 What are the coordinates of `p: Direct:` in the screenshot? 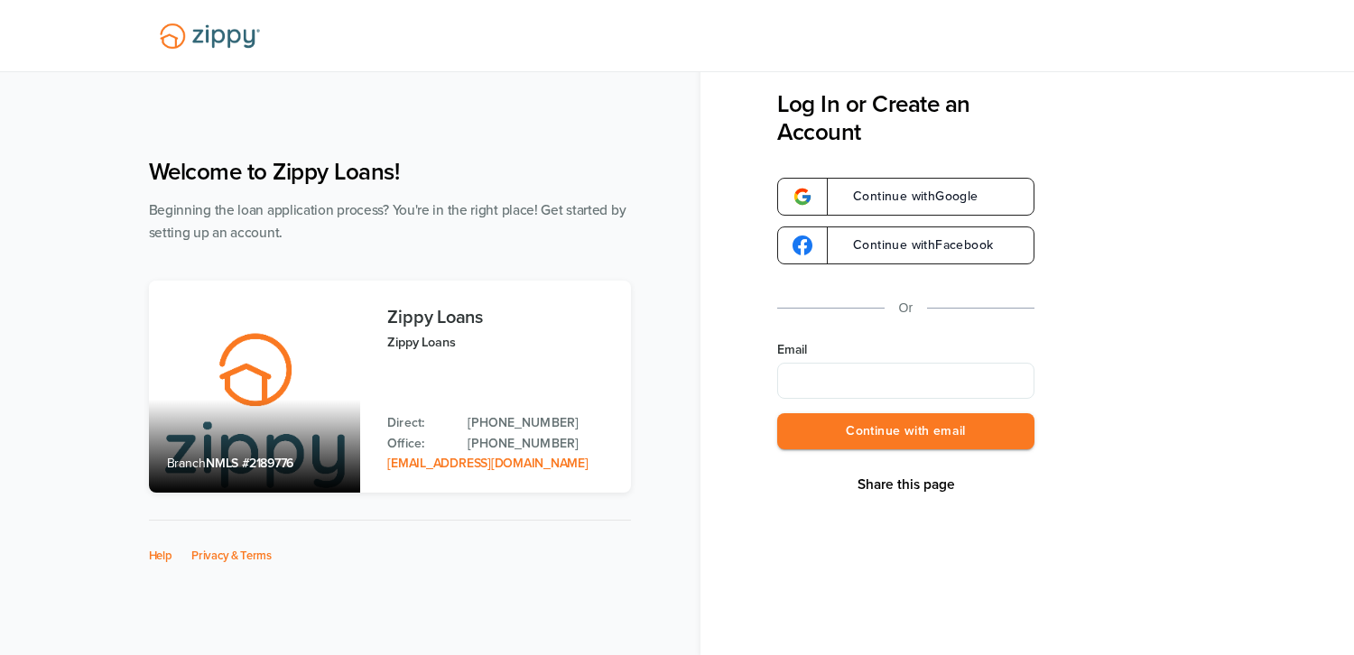 It's located at (418, 423).